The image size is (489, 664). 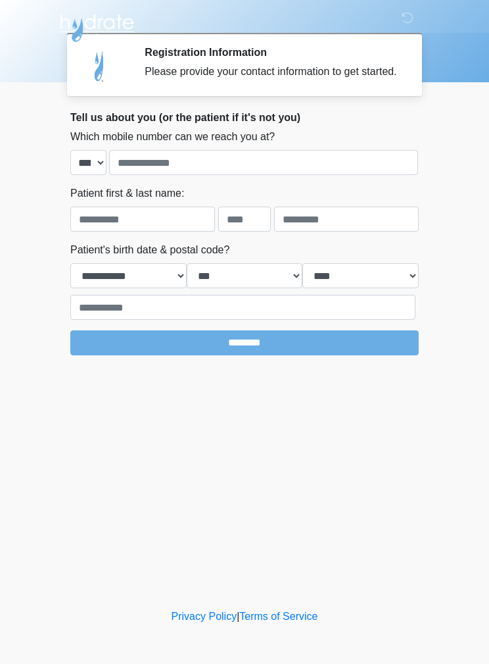 I want to click on img: Hydrate IV Bar - Flagstaff Logo, so click(x=97, y=26).